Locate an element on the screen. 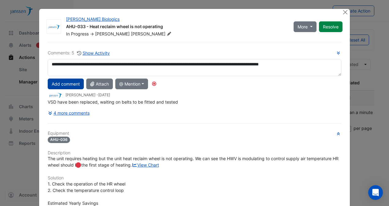 The image size is (389, 206). button: @ Mention is located at coordinates (131, 84).